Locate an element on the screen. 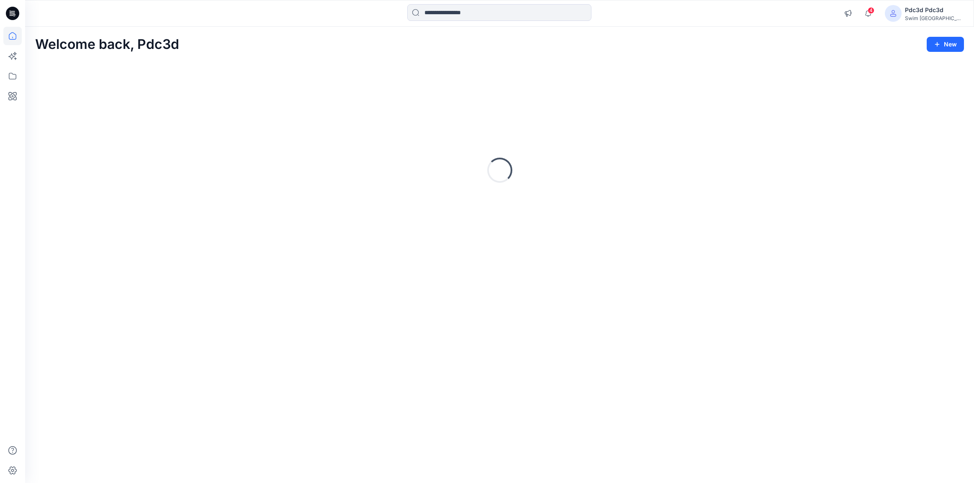 The width and height of the screenshot is (974, 483). span: 4 is located at coordinates (871, 10).